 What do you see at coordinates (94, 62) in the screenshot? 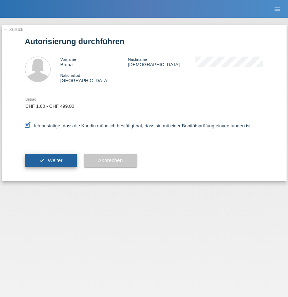
I see `div: Bruna` at bounding box center [94, 62].